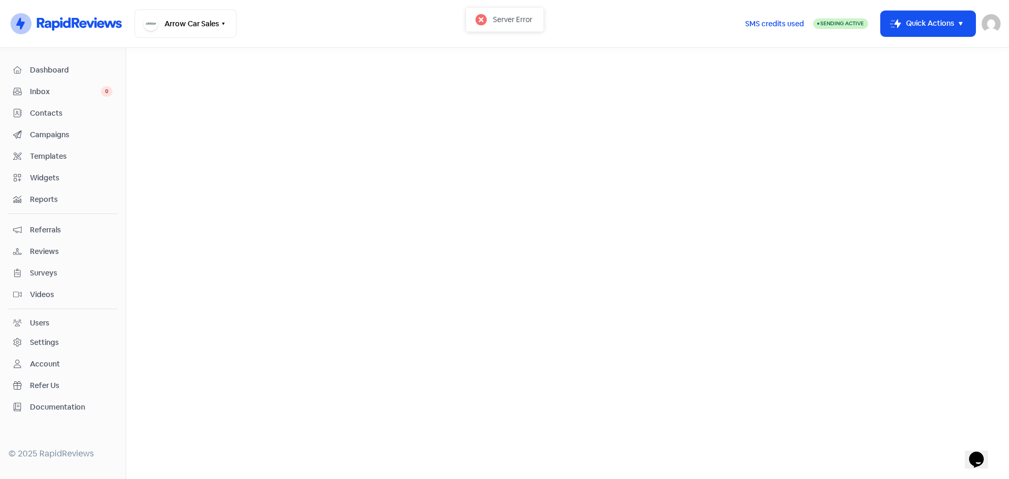 This screenshot has width=1009, height=479. Describe the element at coordinates (185, 24) in the screenshot. I see `button: Arrow Car Sales` at that location.